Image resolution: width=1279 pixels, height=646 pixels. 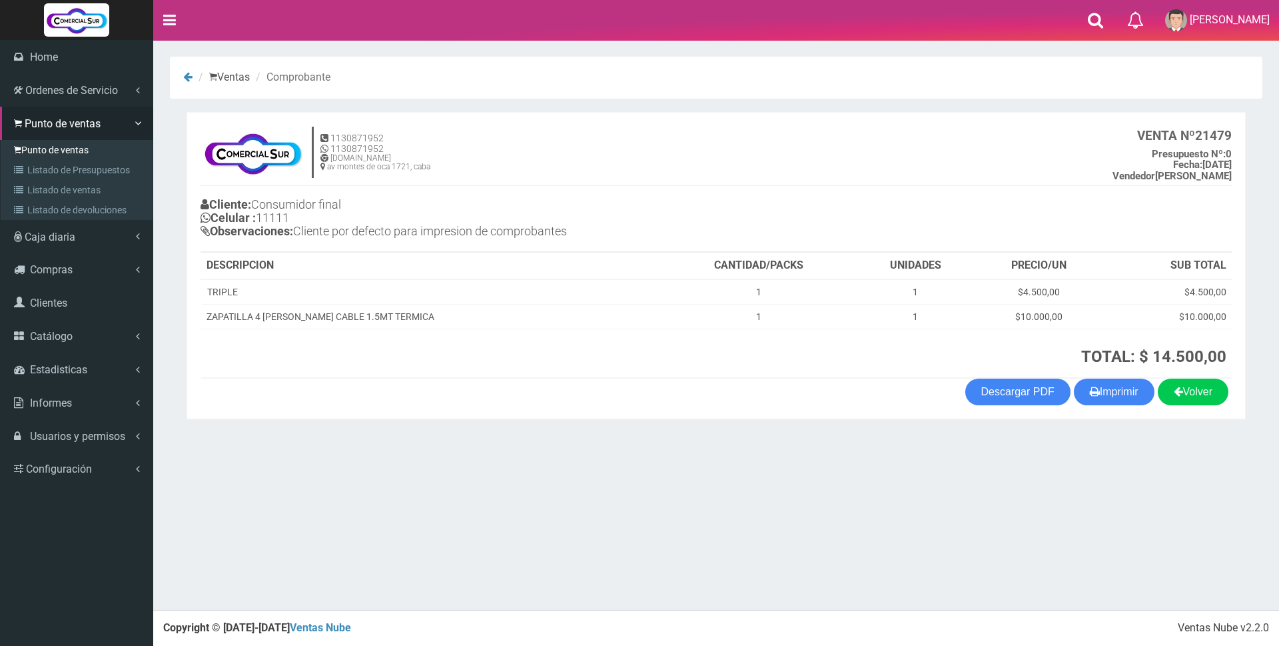 I want to click on b: Observaciones:, so click(x=247, y=231).